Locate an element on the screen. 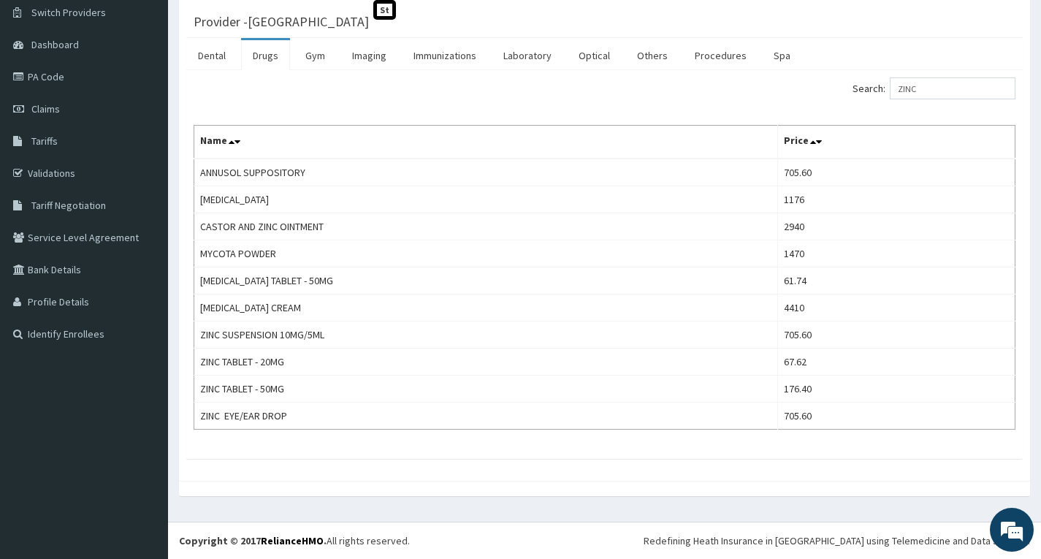  a: Dental is located at coordinates (212, 56).